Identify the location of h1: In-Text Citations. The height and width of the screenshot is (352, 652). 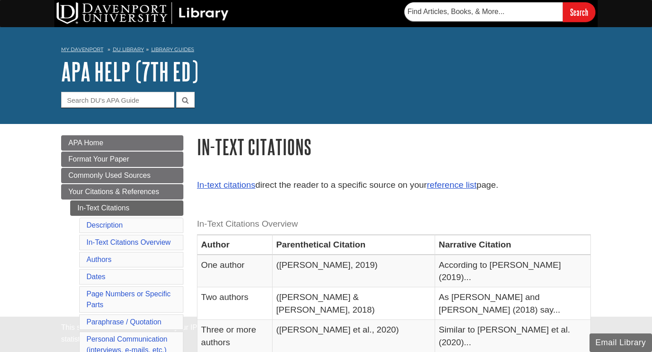
(394, 147).